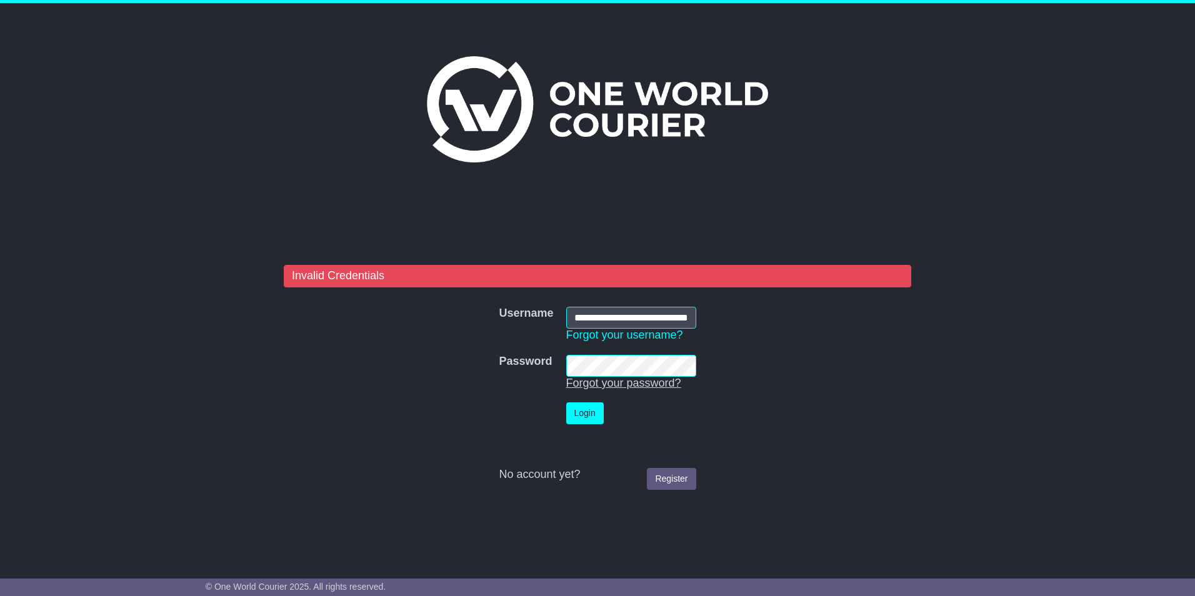  I want to click on div: No account yet?, so click(597, 475).